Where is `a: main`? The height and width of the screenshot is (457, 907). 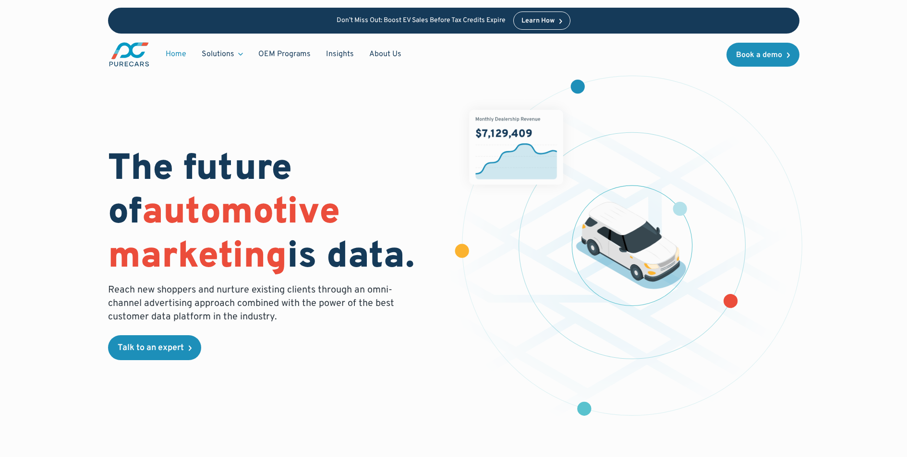
a: main is located at coordinates (129, 54).